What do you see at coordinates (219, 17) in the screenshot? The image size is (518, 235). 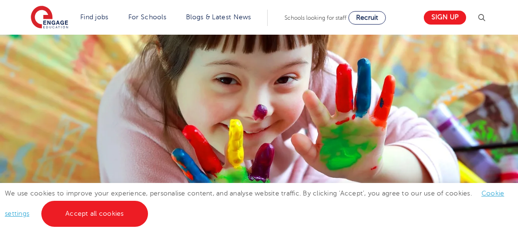 I see `a: Blogs & Latest News` at bounding box center [219, 17].